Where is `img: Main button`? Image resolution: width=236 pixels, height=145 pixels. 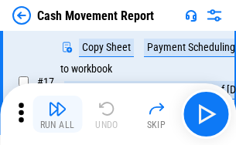 img: Main button is located at coordinates (206, 114).